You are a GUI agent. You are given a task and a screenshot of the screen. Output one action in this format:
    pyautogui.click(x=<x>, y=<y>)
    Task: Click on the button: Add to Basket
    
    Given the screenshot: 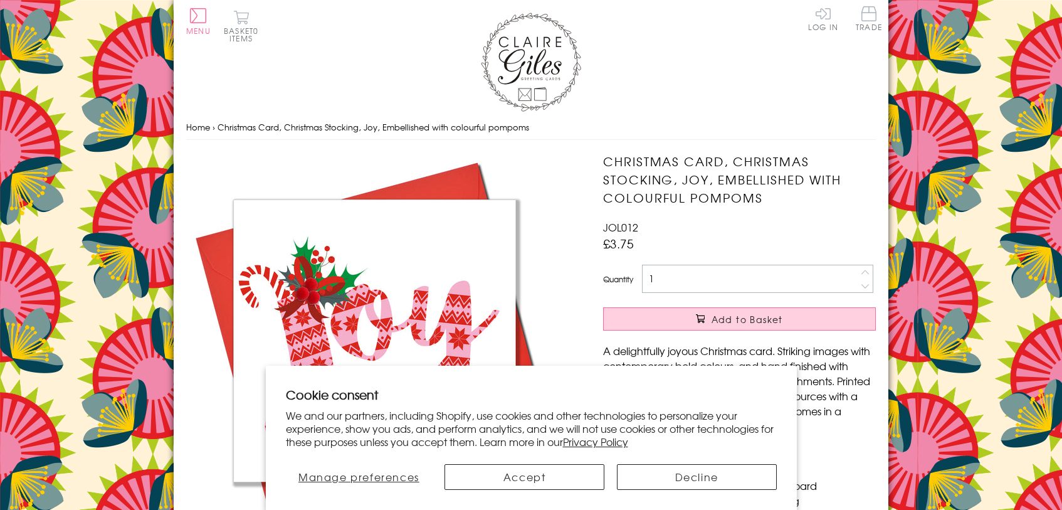 What is the action you would take?
    pyautogui.click(x=739, y=319)
    